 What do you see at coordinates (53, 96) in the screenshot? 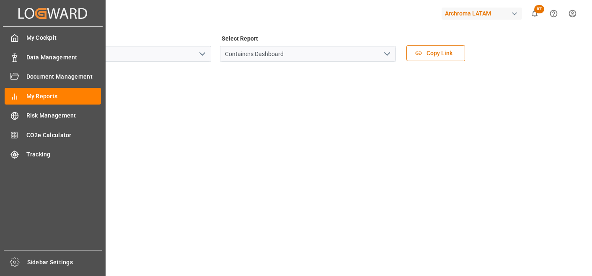
I see `a: My Reports` at bounding box center [53, 96].